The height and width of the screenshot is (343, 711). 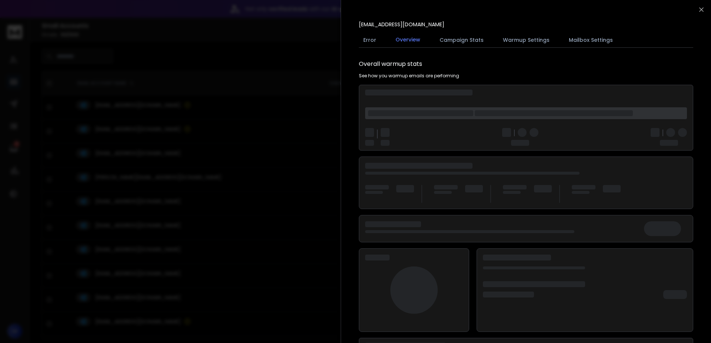 What do you see at coordinates (591, 40) in the screenshot?
I see `button: Mailbox Settings` at bounding box center [591, 40].